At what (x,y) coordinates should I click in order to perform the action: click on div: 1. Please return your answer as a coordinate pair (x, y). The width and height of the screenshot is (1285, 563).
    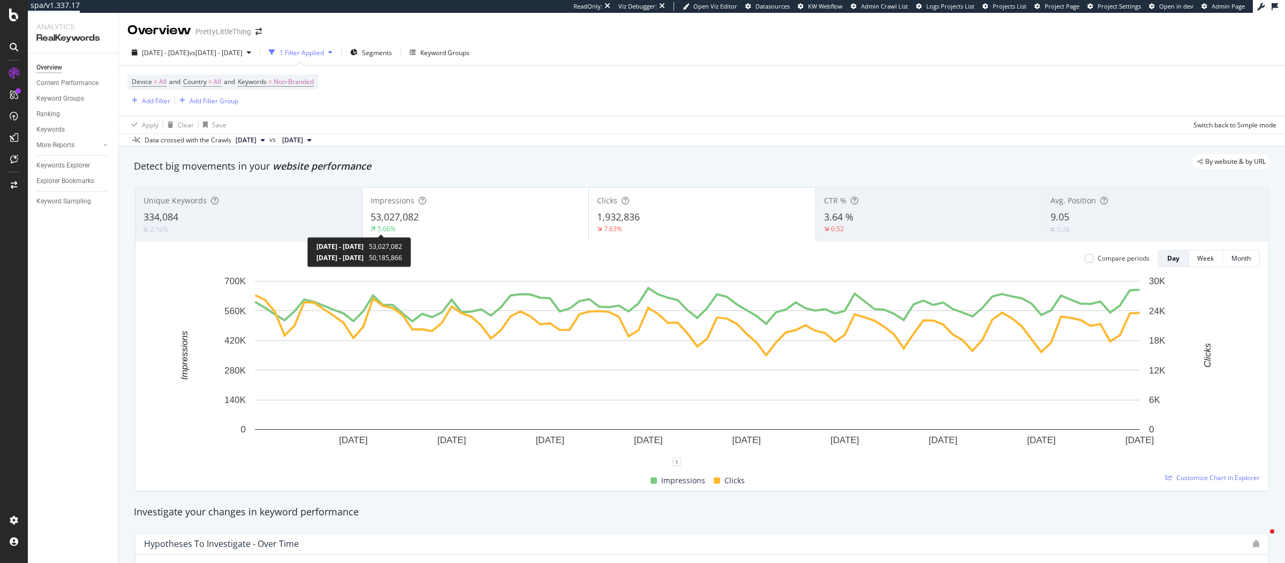
    Looking at the image, I should click on (677, 462).